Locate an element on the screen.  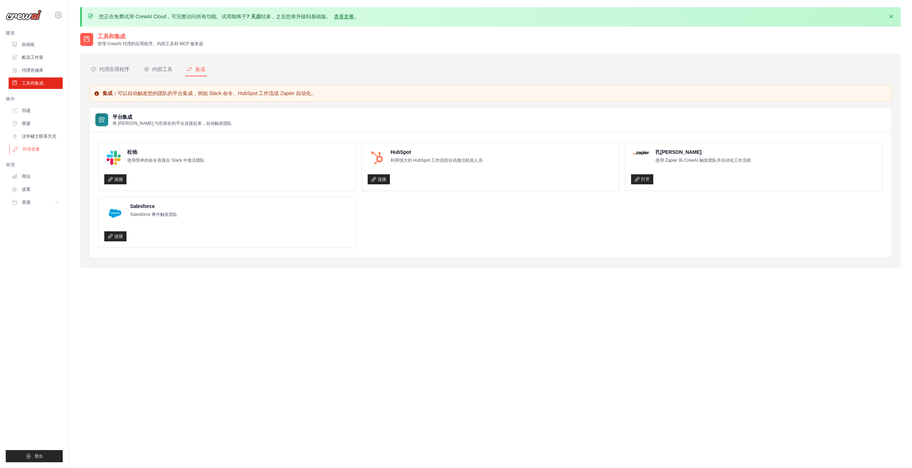
font: 集成： is located at coordinates (110, 93).